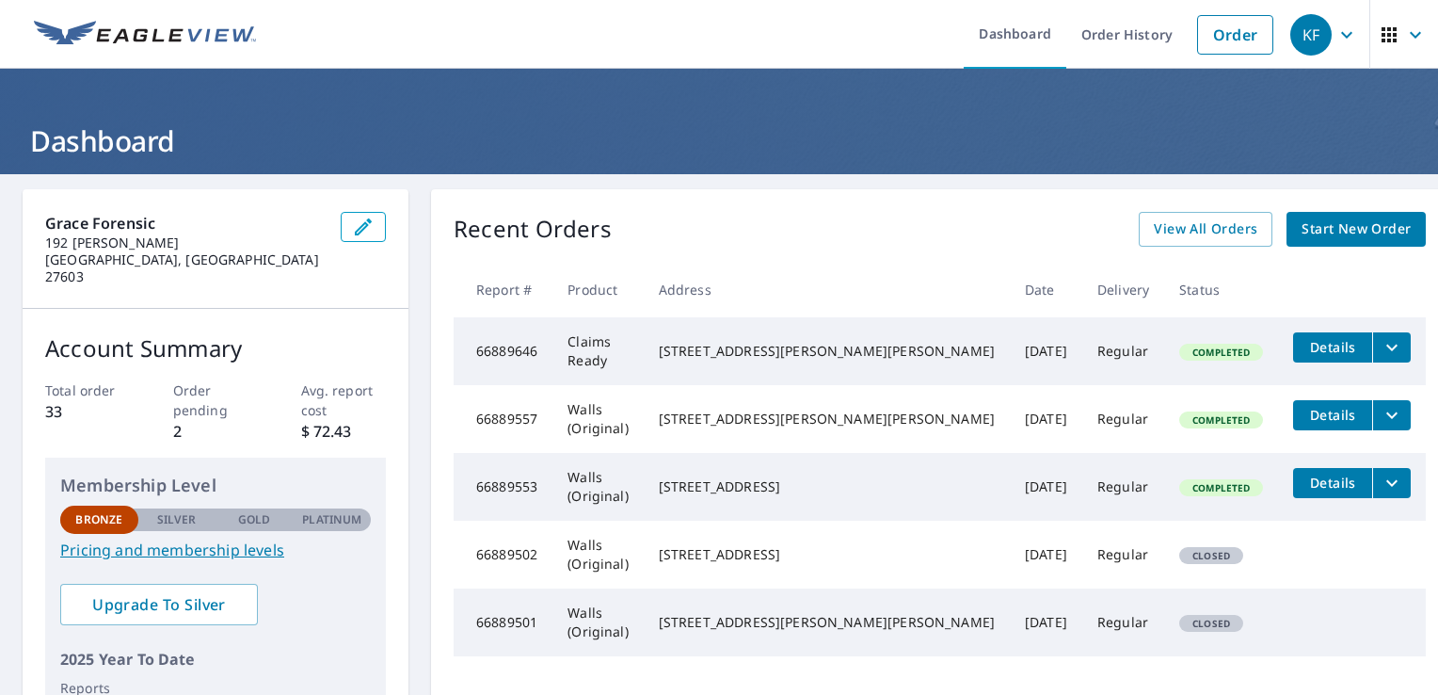 The image size is (1438, 695). What do you see at coordinates (88, 390) in the screenshot?
I see `p: Total order` at bounding box center [88, 390].